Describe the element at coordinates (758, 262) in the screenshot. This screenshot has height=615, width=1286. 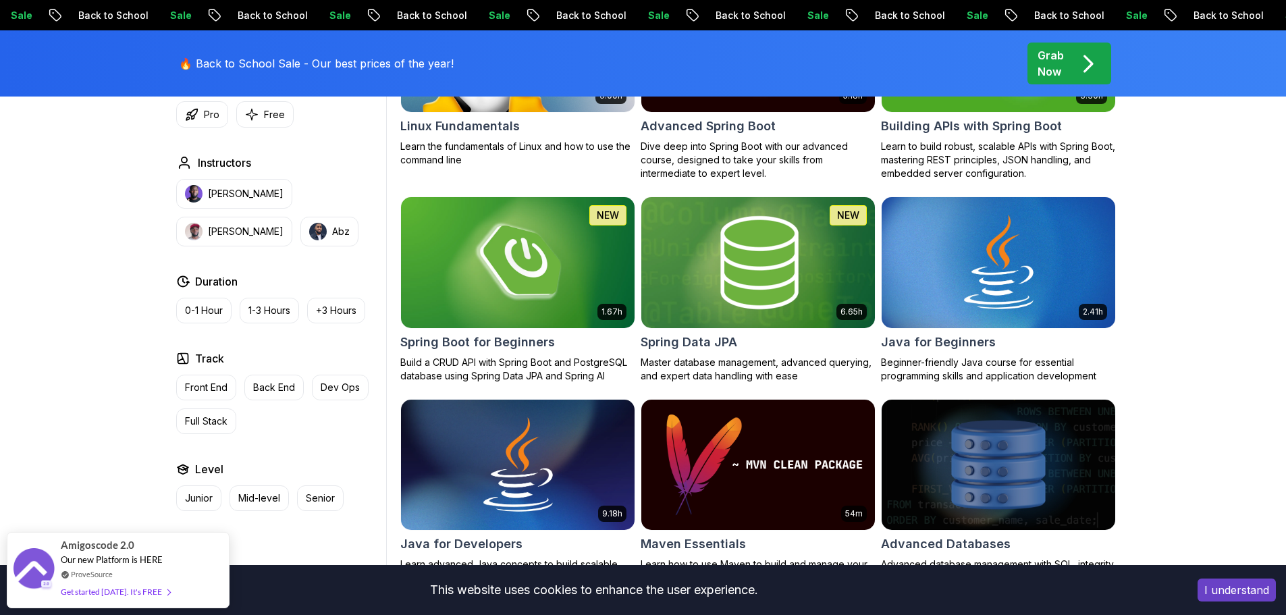
I see `img: Spring Data JPA card` at that location.